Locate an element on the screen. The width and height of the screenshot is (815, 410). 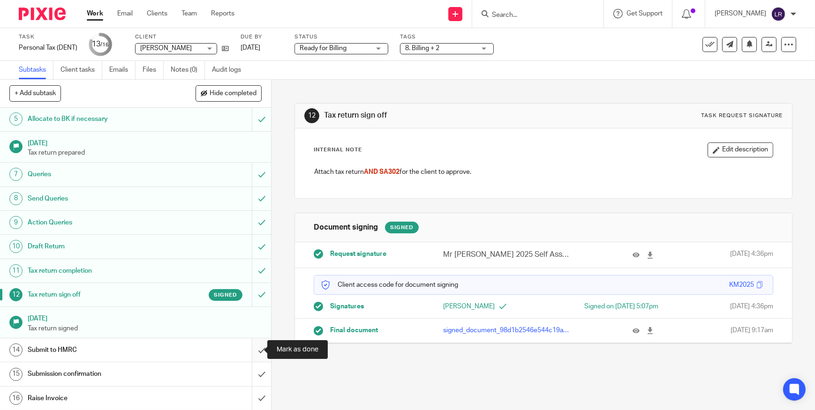
a: Emails is located at coordinates (122, 70).